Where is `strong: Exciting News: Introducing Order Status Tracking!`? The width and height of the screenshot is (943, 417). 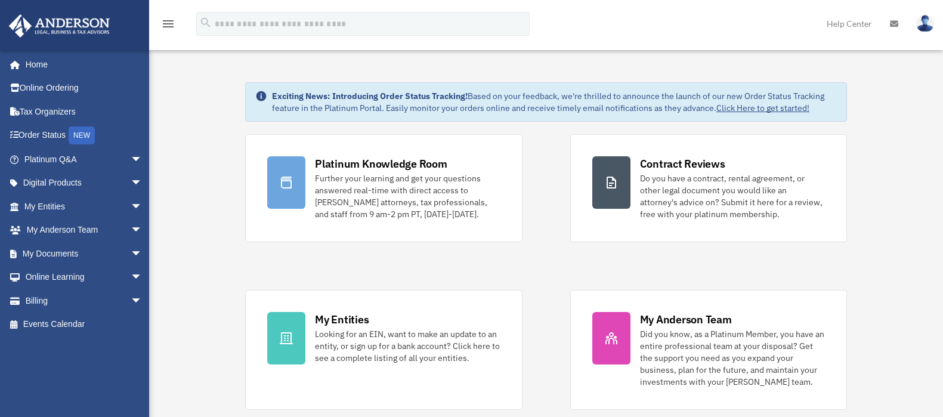 strong: Exciting News: Introducing Order Status Tracking! is located at coordinates (370, 96).